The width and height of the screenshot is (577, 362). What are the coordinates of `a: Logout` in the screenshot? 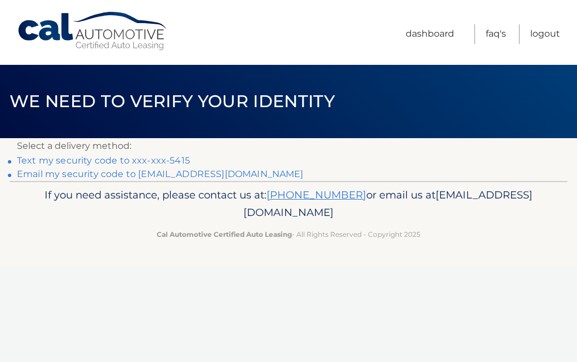 It's located at (545, 34).